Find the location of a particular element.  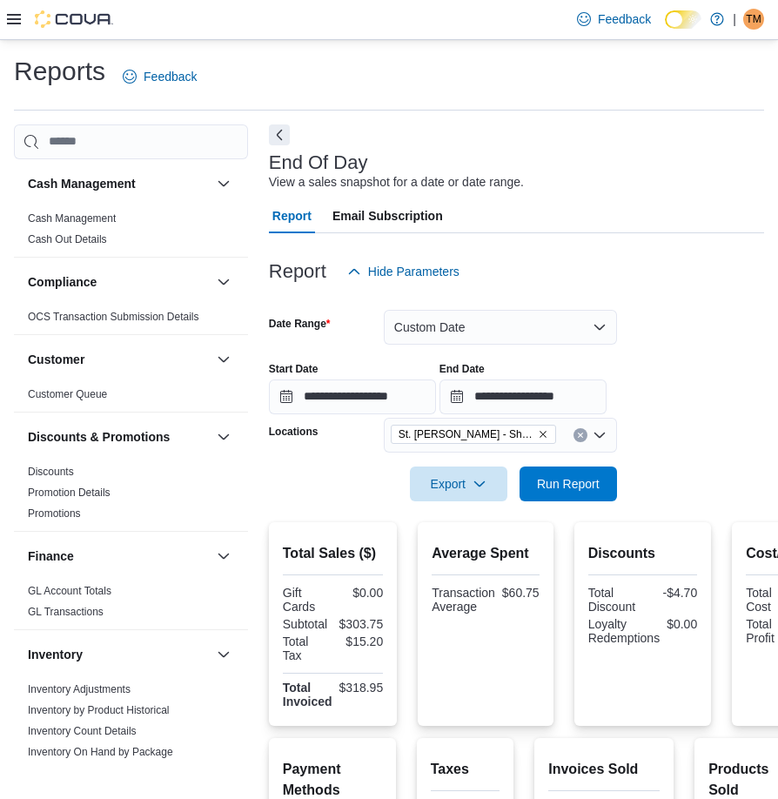

span: Hide Parameters is located at coordinates (413, 271).